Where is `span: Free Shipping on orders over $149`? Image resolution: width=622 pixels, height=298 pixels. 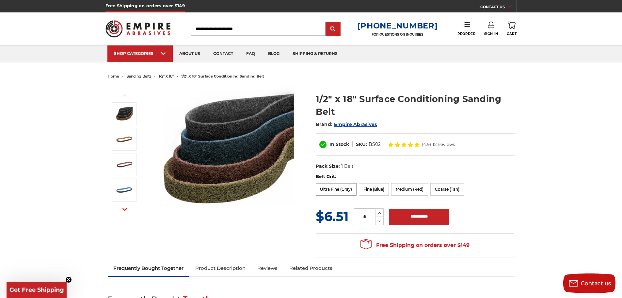
span: Free Shipping on orders over $149 is located at coordinates (415, 245).